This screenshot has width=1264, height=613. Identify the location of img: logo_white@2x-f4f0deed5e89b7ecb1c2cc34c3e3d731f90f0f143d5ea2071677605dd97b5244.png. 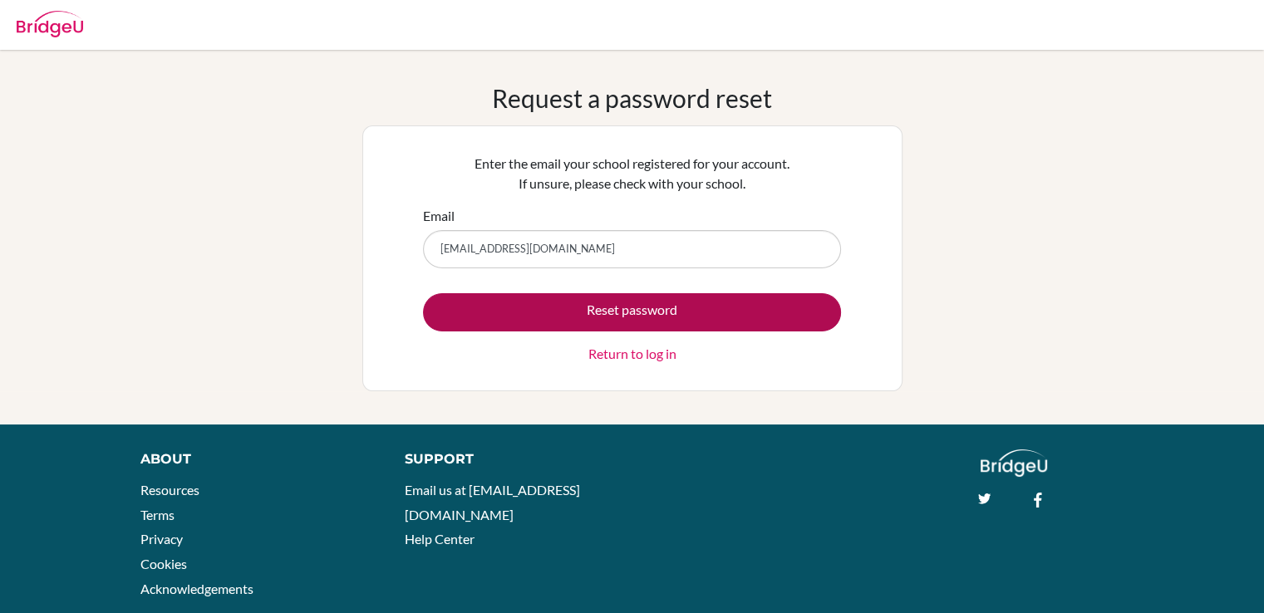
(1014, 463).